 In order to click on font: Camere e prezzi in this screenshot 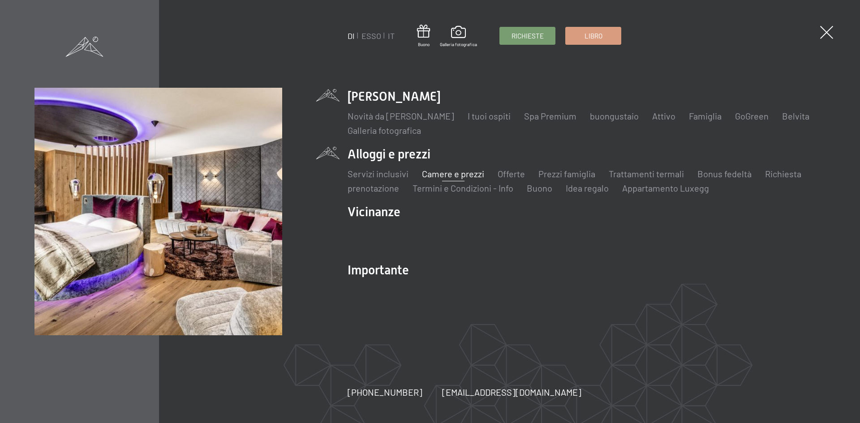, I will do `click(453, 174)`.